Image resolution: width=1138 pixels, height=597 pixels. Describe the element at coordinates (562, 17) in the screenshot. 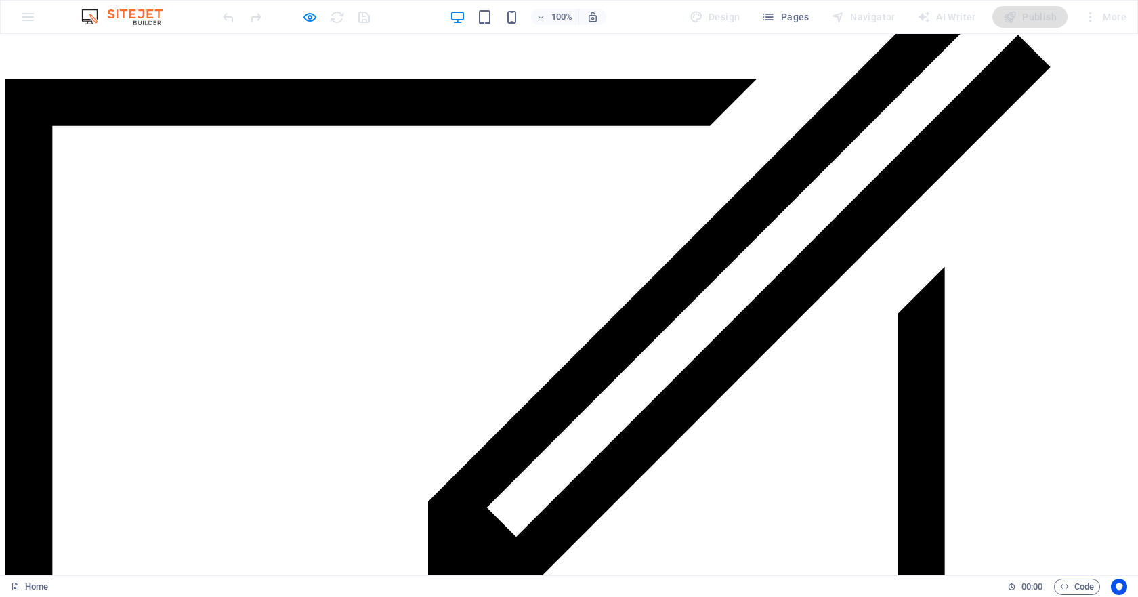

I see `h6: 100%` at that location.